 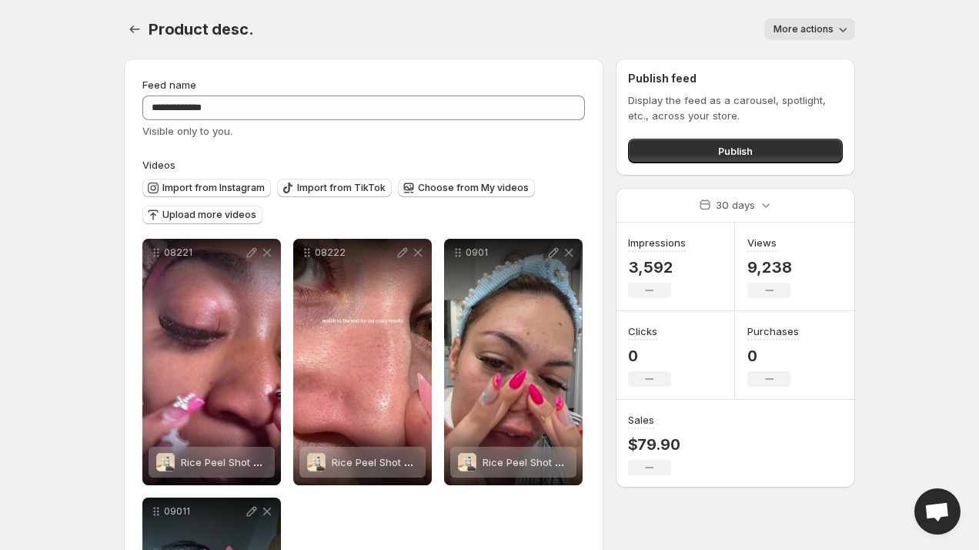 I want to click on div: 0901Rice Peel Shot Glow AmpouleRice Peel Shot Glow Ampoule, so click(x=514, y=362).